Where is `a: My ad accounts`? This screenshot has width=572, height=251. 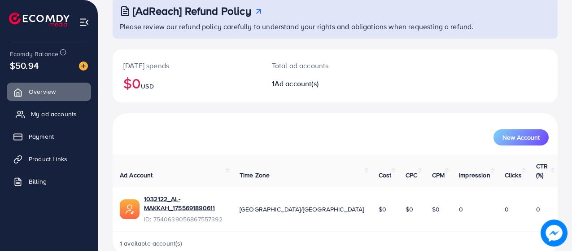 a: My ad accounts is located at coordinates (49, 114).